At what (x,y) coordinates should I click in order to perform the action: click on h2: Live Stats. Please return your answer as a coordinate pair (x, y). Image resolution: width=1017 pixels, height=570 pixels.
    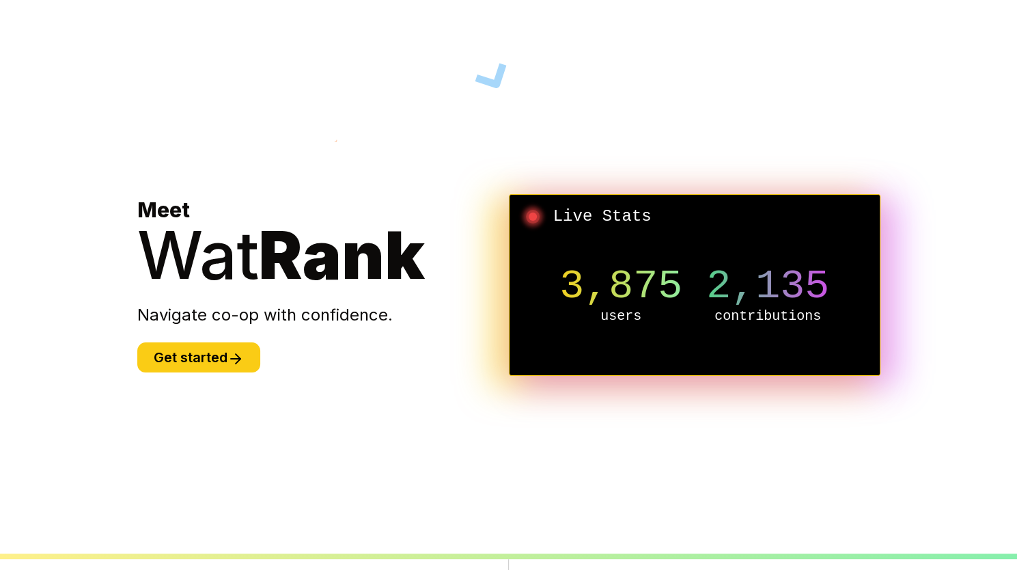
    Looking at the image, I should click on (695, 217).